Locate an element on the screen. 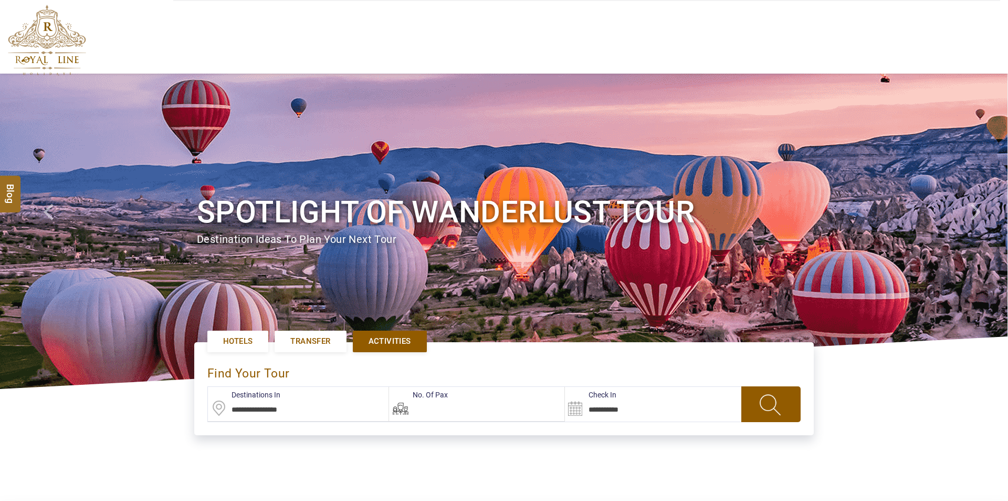 Image resolution: width=1008 pixels, height=501 pixels. span: Hotels is located at coordinates (238, 341).